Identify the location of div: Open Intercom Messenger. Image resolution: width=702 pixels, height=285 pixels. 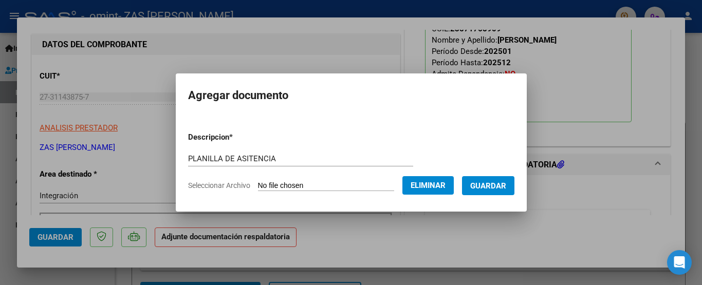
(680, 263).